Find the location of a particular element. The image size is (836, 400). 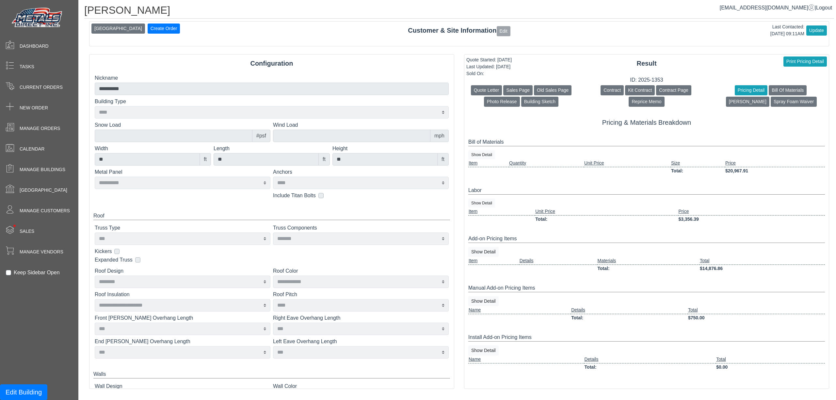

button: Spray Foam Waiver is located at coordinates (793, 102).